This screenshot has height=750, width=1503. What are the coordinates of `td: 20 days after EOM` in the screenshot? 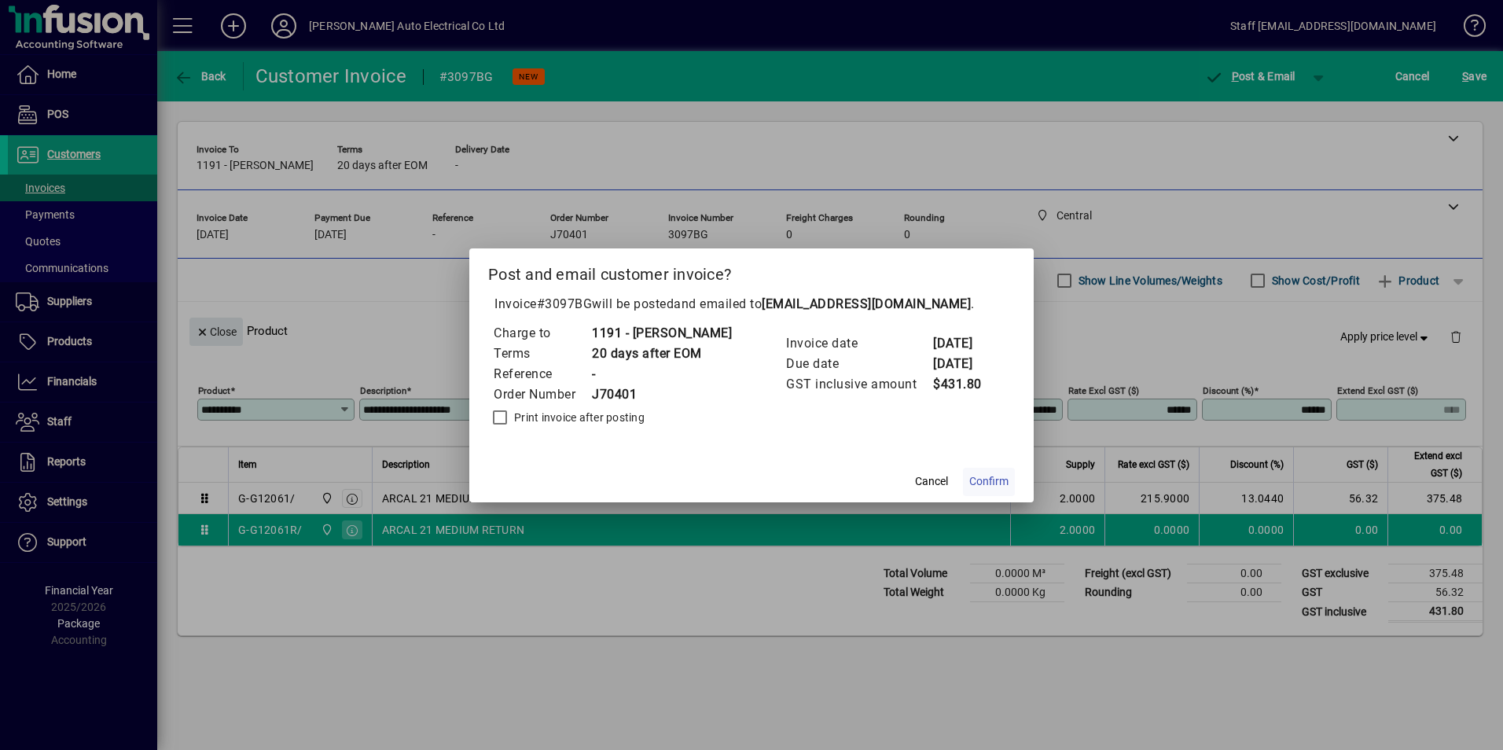 It's located at (661, 354).